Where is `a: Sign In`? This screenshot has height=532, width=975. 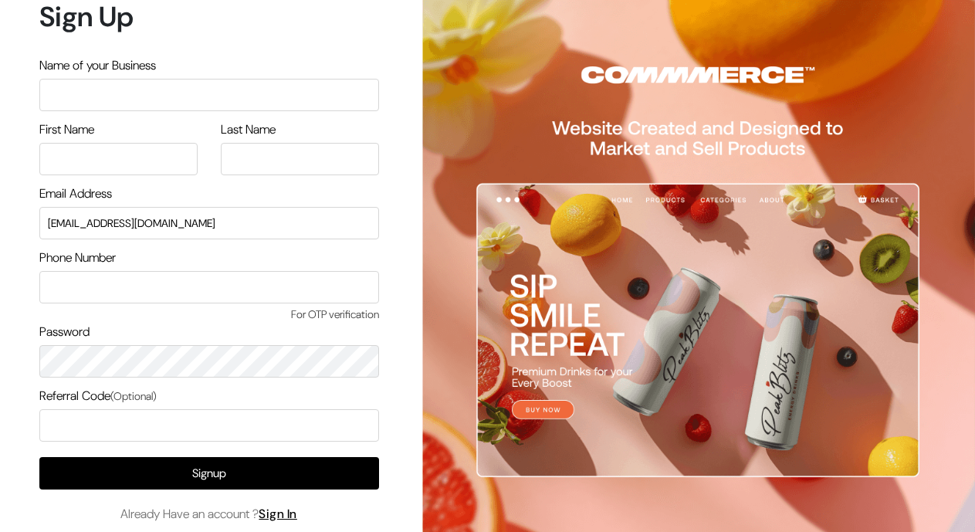
a: Sign In is located at coordinates (278, 514).